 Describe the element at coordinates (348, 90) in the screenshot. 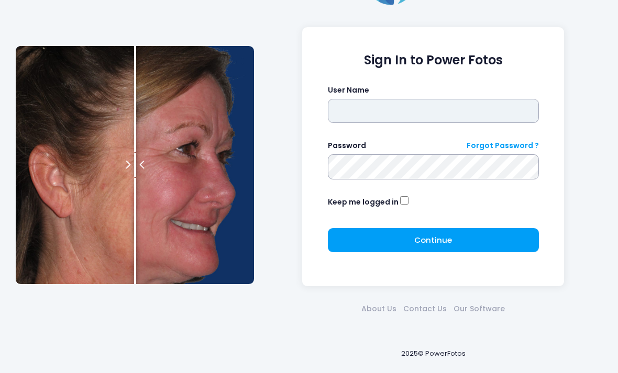

I see `label: User Name` at that location.